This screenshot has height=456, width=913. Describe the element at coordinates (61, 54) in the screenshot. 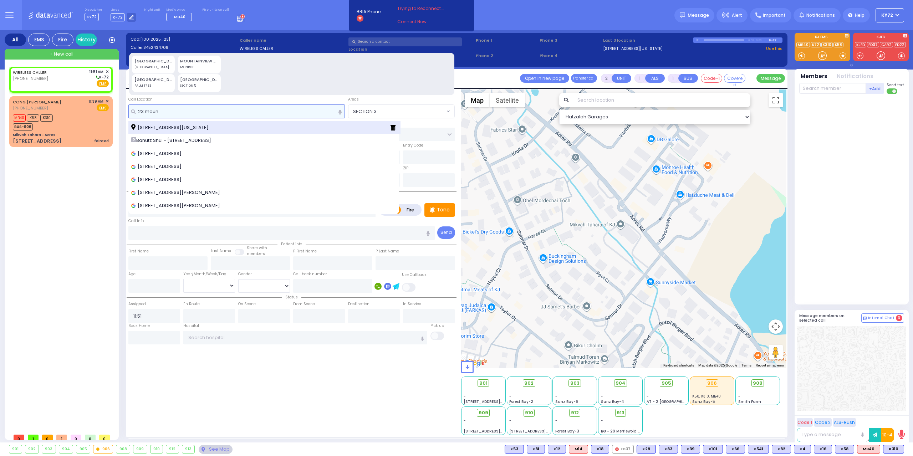

I see `span: + New call` at that location.